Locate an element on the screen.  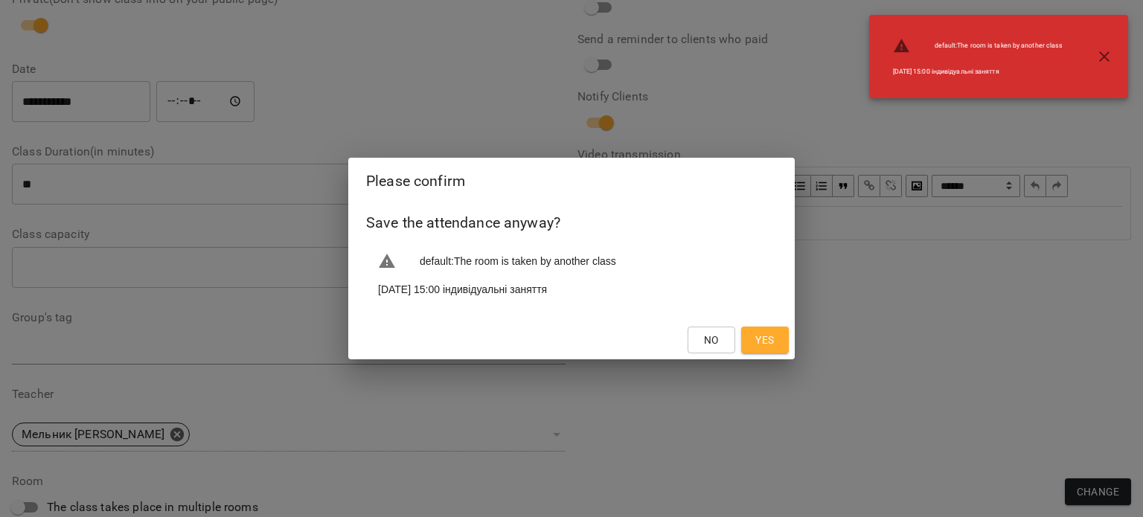
span: No is located at coordinates (711, 340).